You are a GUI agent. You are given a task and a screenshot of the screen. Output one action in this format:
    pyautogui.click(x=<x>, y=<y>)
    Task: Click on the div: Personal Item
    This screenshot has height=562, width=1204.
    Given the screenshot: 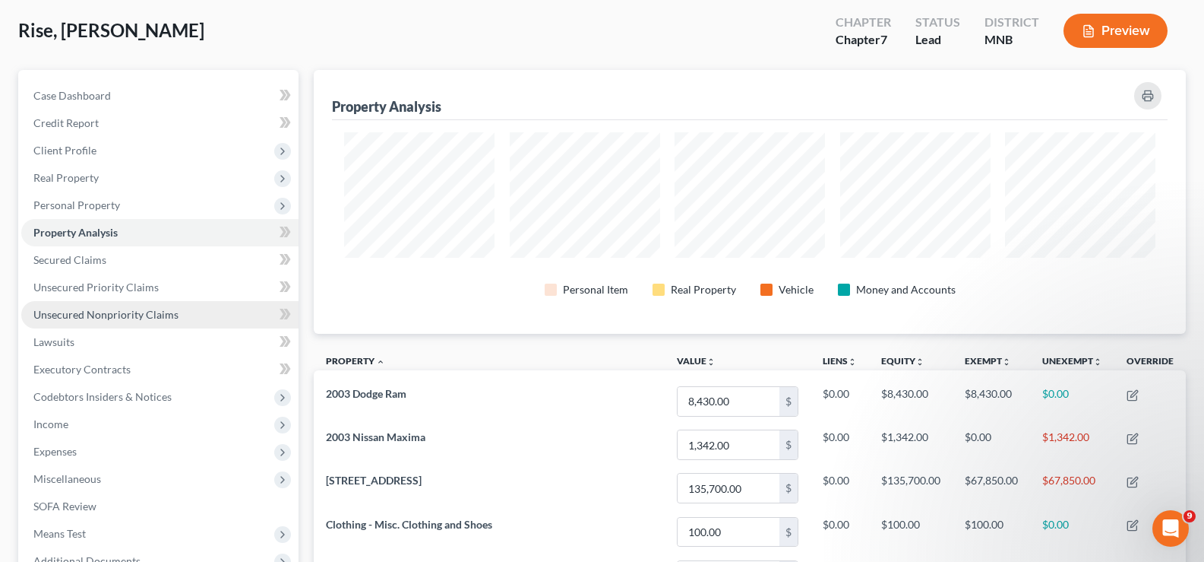 What is the action you would take?
    pyautogui.click(x=596, y=289)
    